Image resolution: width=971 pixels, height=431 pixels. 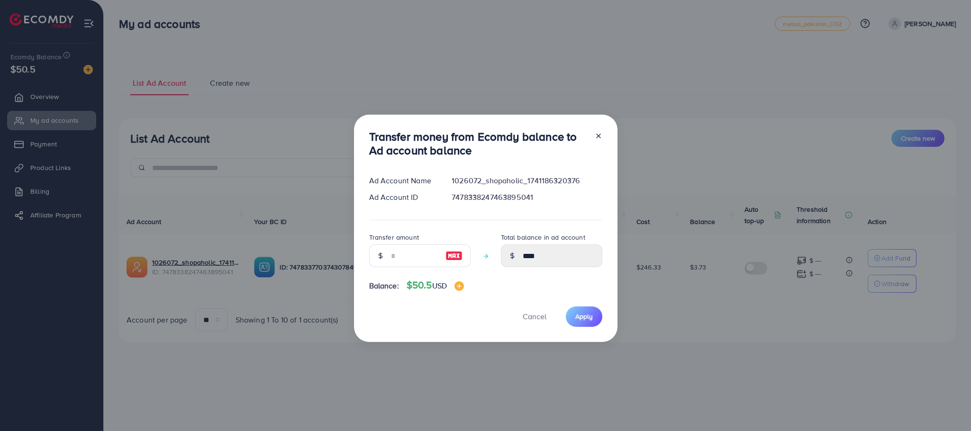 What do you see at coordinates (526, 197) in the screenshot?
I see `div: 7478338247463895041` at bounding box center [526, 197].